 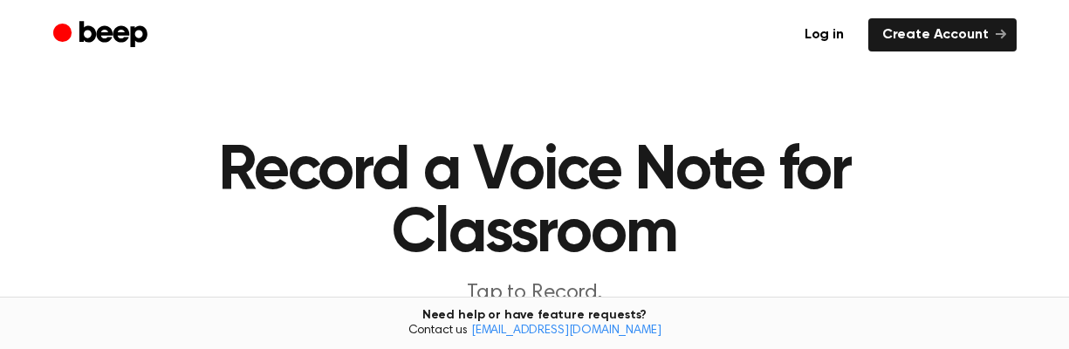 I want to click on a: Create Account, so click(x=943, y=35).